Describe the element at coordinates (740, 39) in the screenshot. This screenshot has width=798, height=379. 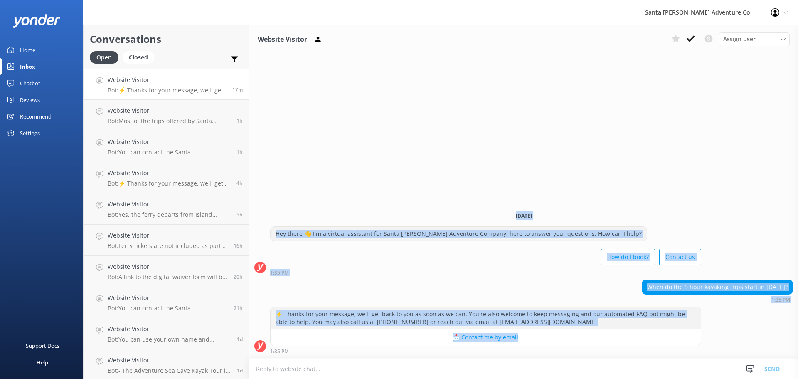
I see `span: Assign user` at that location.